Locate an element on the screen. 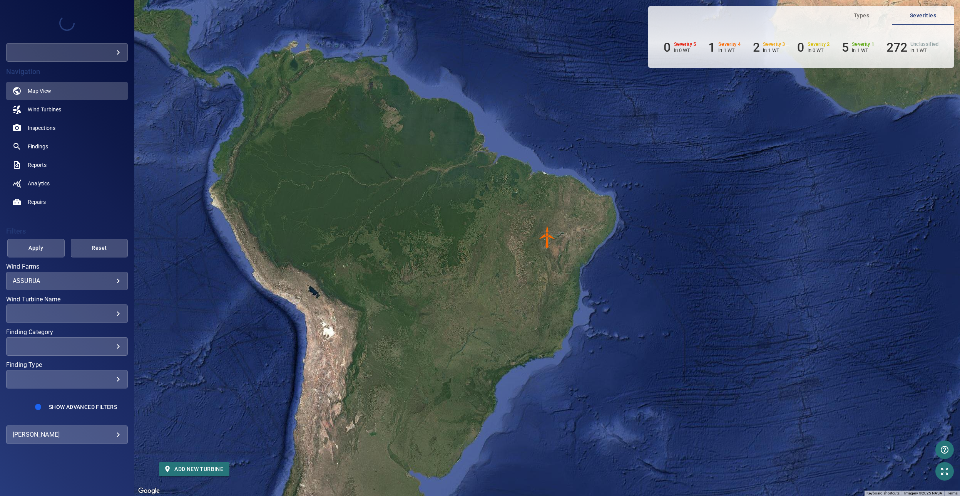 This screenshot has height=496, width=960. span: Map View is located at coordinates (39, 91).